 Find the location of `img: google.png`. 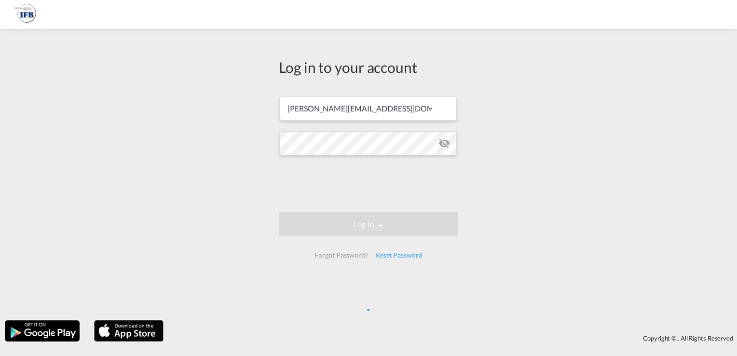

img: google.png is located at coordinates (42, 331).